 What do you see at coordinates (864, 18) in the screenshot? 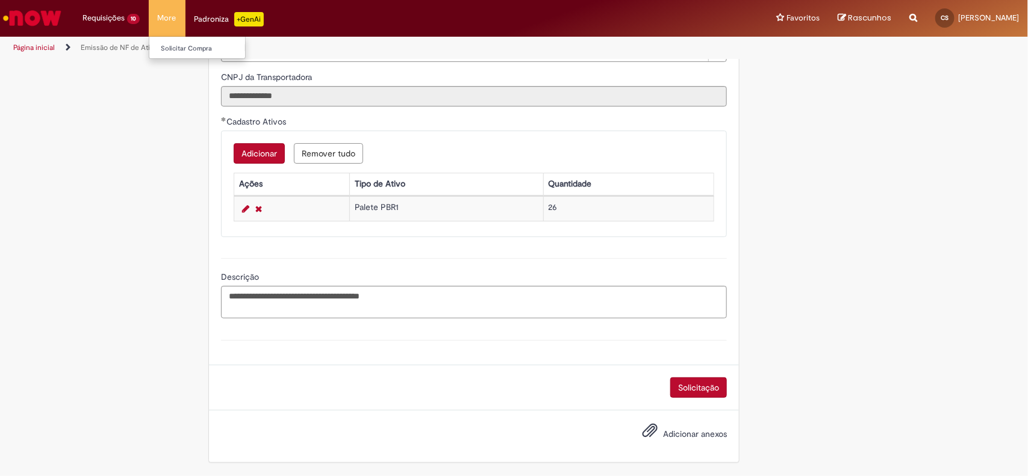
I see `a: Rascunhos` at bounding box center [864, 18].